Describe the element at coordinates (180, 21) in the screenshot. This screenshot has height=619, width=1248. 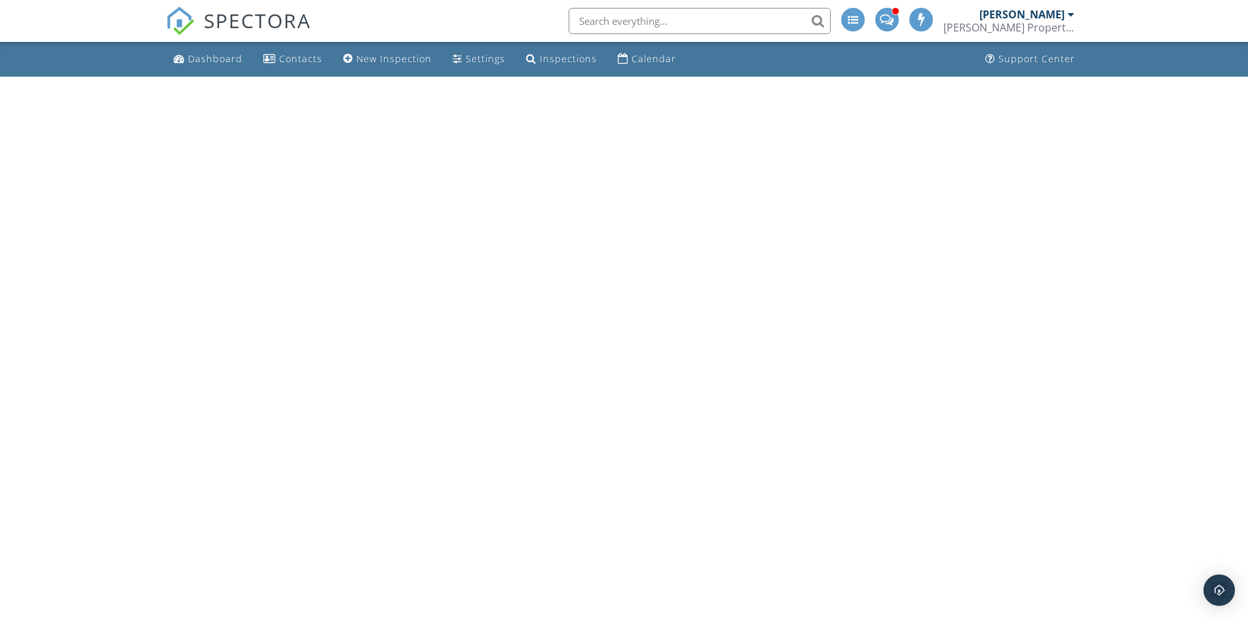
I see `img: The Best Home Inspection Software - Spectora` at that location.